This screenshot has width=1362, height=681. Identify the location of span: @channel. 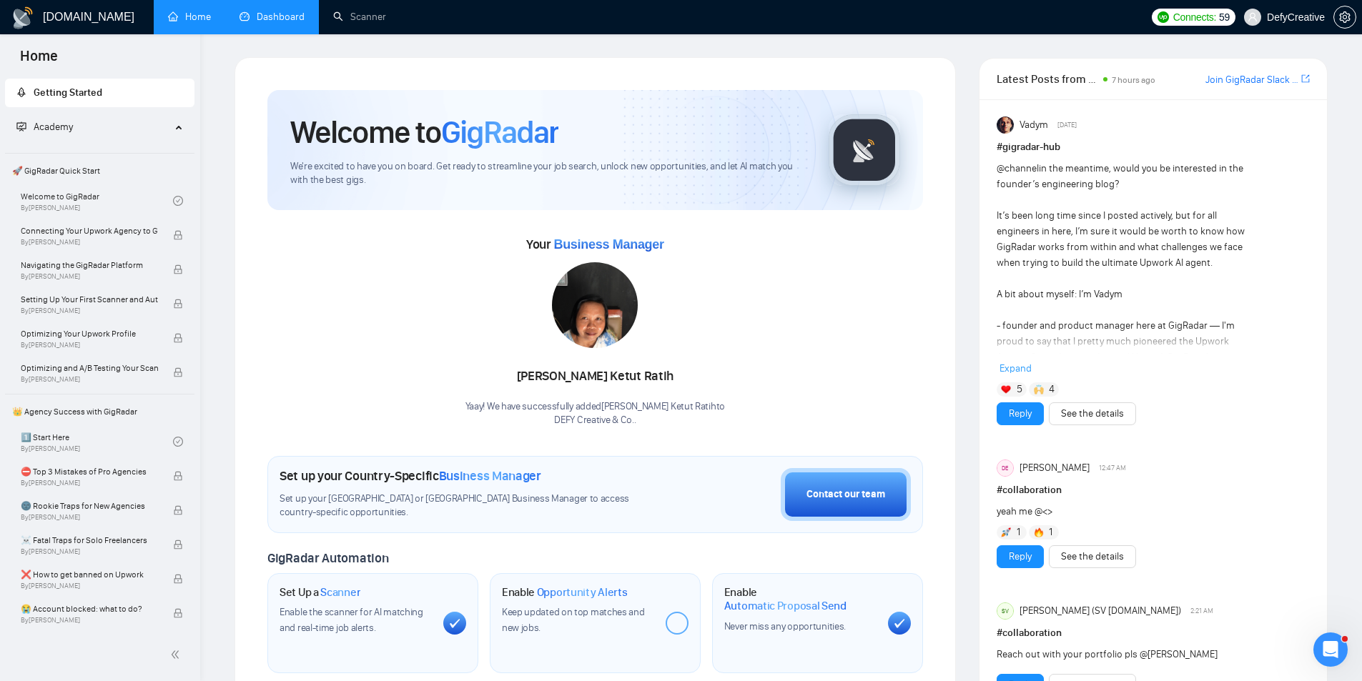
(1017, 168).